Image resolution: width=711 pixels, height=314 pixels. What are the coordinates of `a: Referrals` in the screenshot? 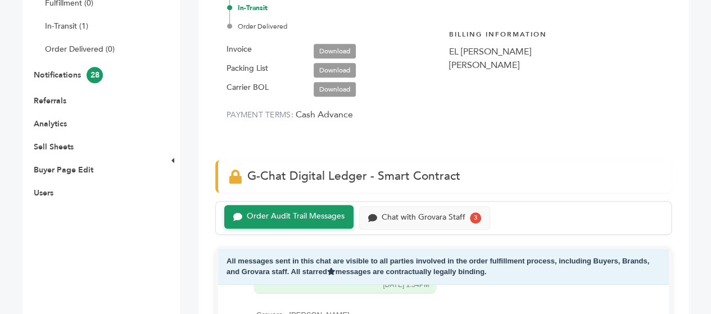 It's located at (50, 101).